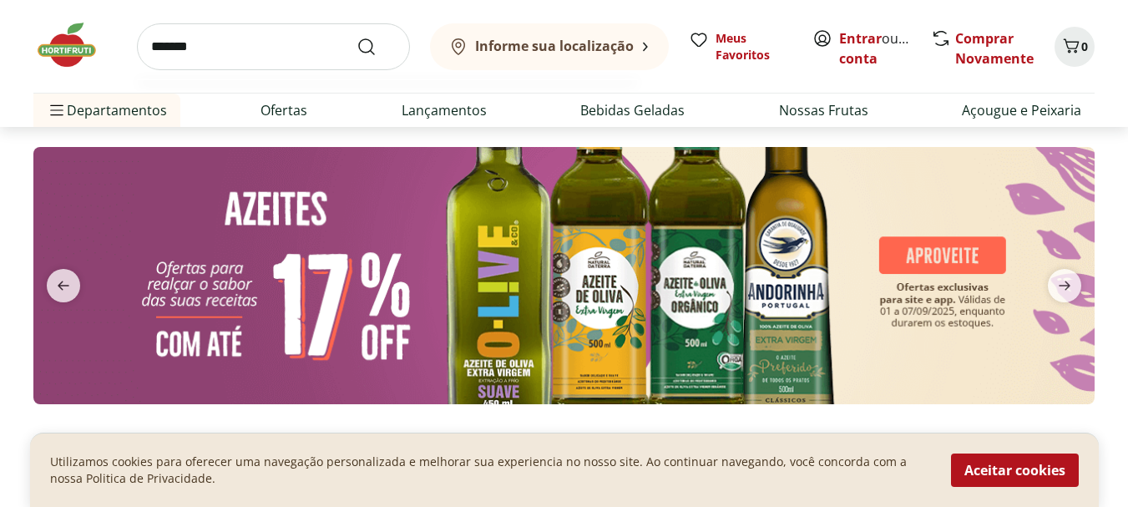 The height and width of the screenshot is (507, 1128). I want to click on a: Criar conta, so click(885, 48).